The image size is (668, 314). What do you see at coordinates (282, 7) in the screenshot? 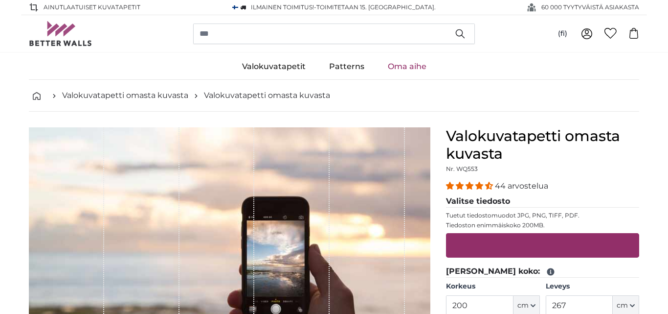
I see `span: Ilmainen toimitus!` at bounding box center [282, 7].